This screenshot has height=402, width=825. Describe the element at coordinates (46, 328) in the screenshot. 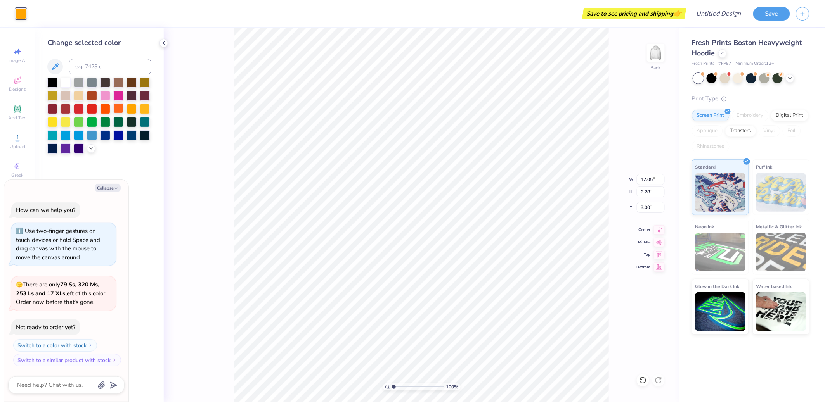

I see `div: Not ready to order yet?` at that location.